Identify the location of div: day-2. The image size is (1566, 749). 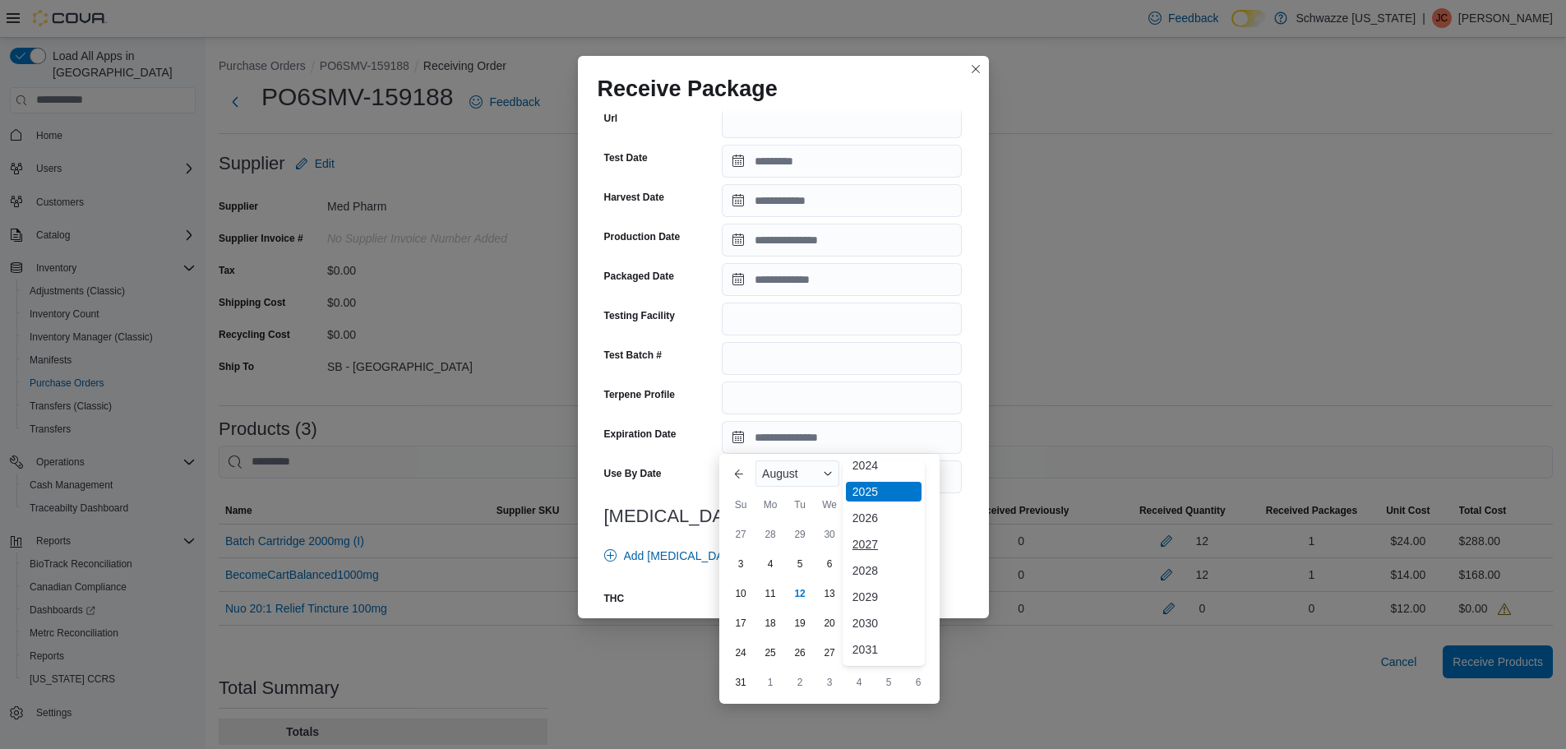
(800, 682).